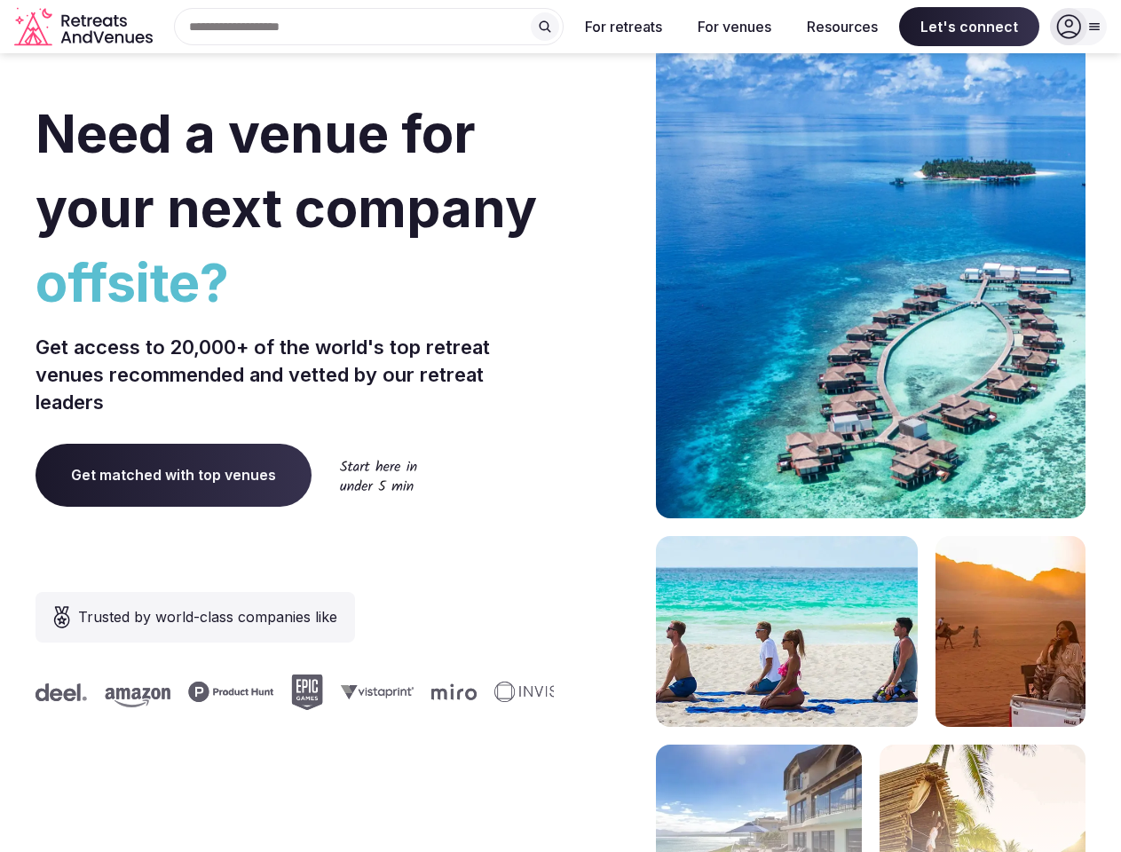 This screenshot has width=1121, height=852. Describe the element at coordinates (295, 282) in the screenshot. I see `span: offsite?` at that location.